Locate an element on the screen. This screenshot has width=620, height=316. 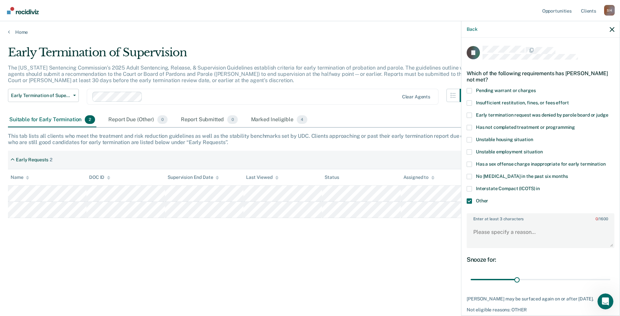
span: Has not completed treatment or programming is located at coordinates (525, 127).